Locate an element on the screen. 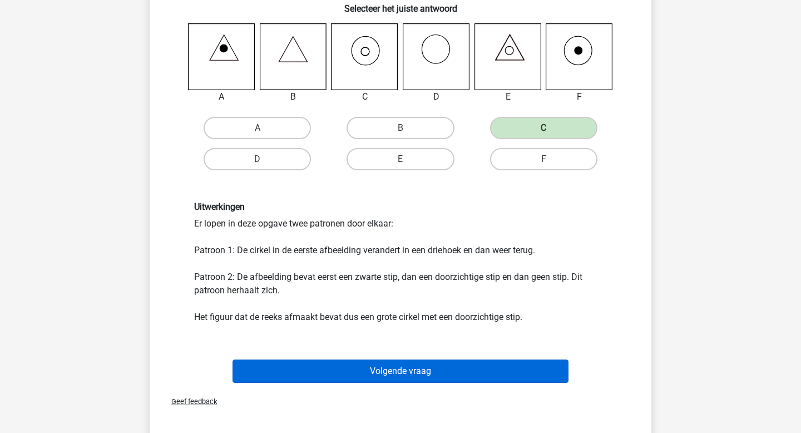 The width and height of the screenshot is (801, 433). div: A is located at coordinates (221, 97).